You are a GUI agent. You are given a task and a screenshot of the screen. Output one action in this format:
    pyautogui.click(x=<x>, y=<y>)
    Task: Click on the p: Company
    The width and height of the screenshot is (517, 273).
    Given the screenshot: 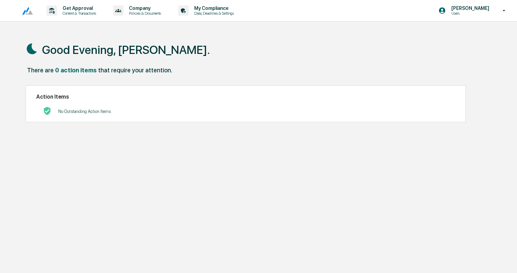 What is the action you would take?
    pyautogui.click(x=144, y=8)
    